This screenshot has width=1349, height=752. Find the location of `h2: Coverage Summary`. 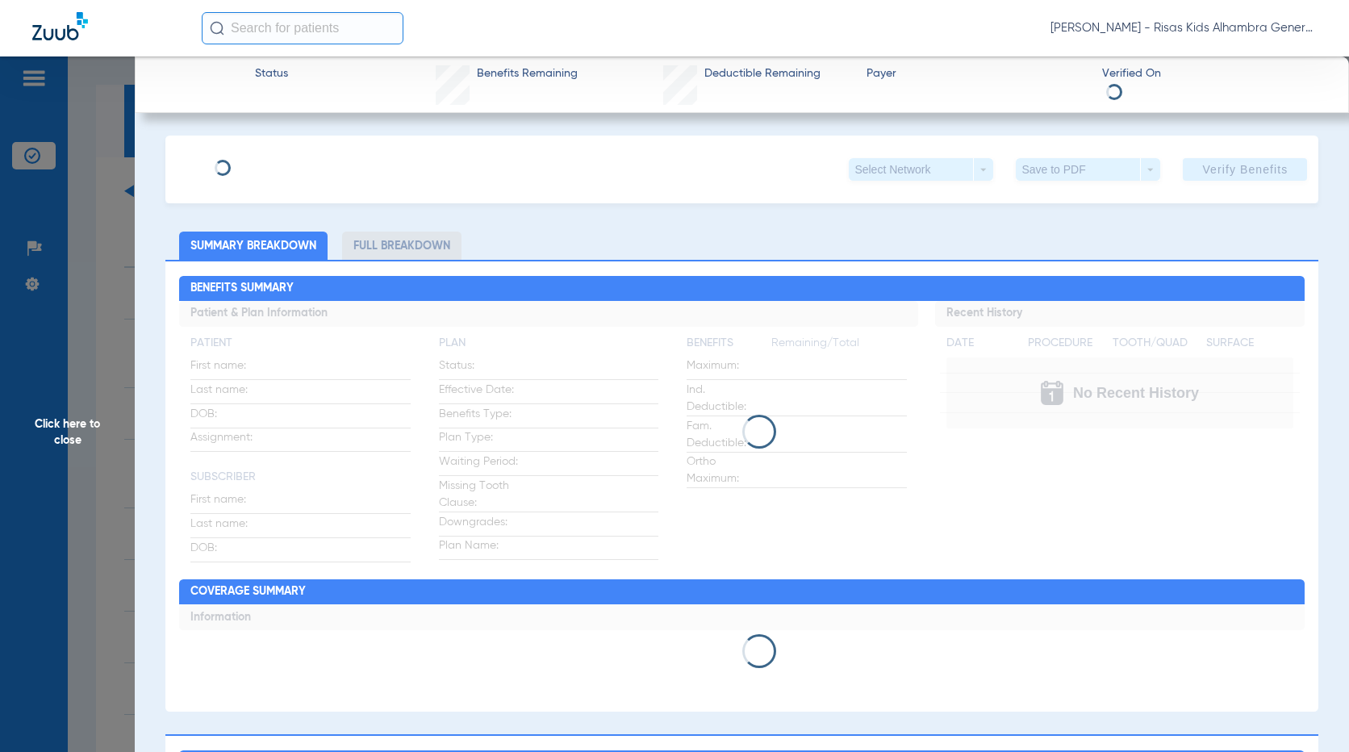

h2: Coverage Summary is located at coordinates (742, 592).